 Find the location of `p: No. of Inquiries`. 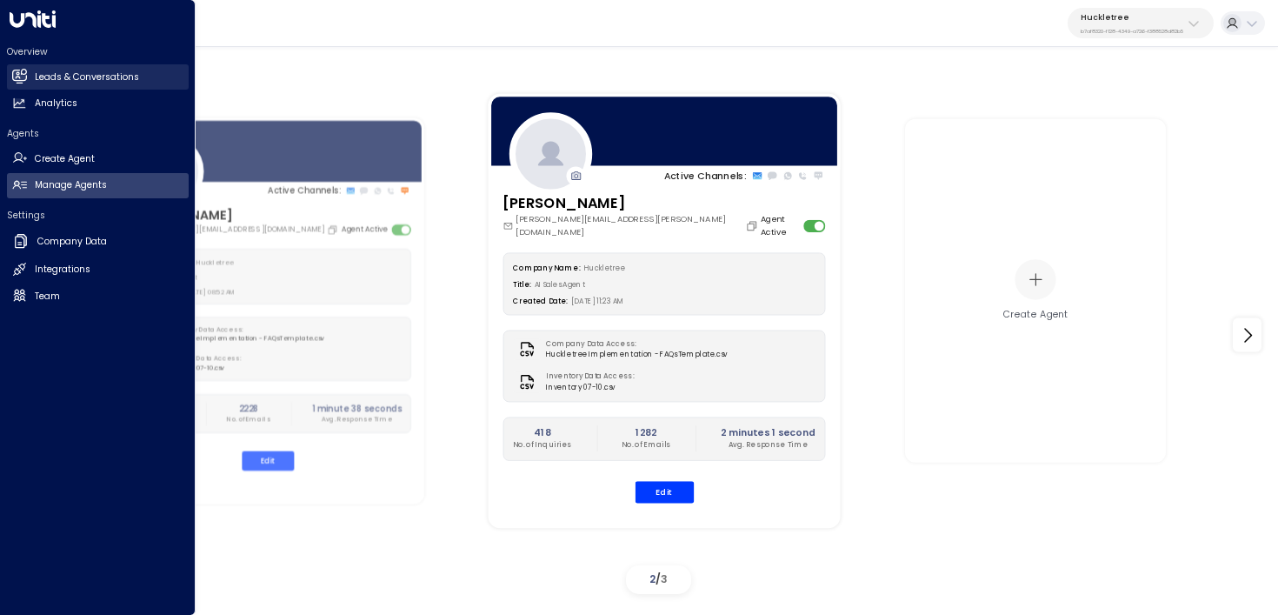

p: No. of Inquiries is located at coordinates (543, 445).